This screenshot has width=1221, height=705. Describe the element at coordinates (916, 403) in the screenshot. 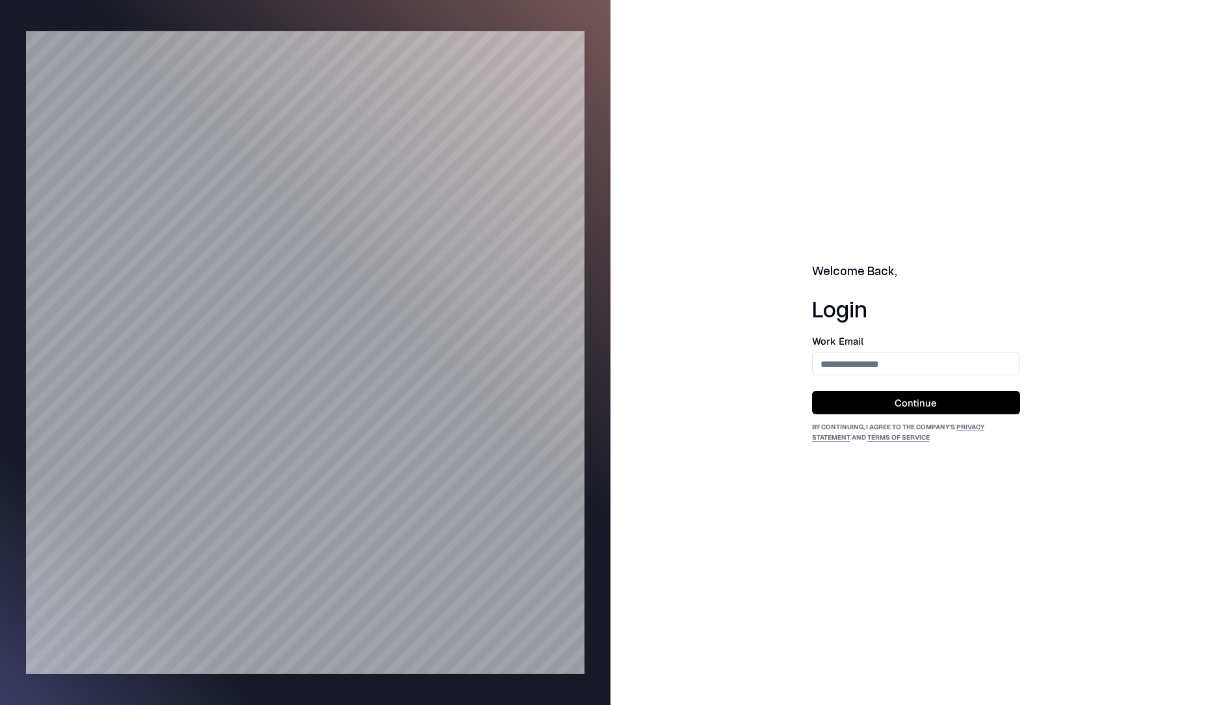

I see `button: Continue` at that location.